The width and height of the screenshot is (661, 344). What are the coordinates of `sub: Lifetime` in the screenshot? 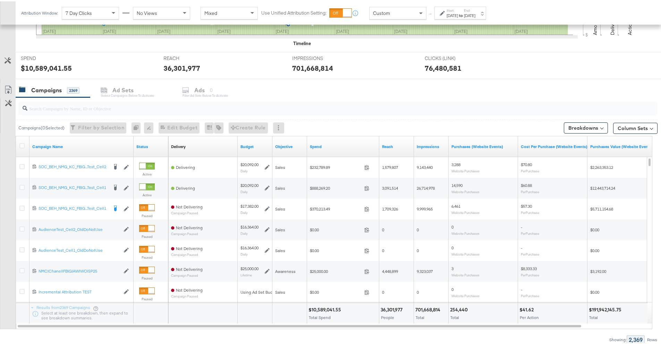 It's located at (246, 274).